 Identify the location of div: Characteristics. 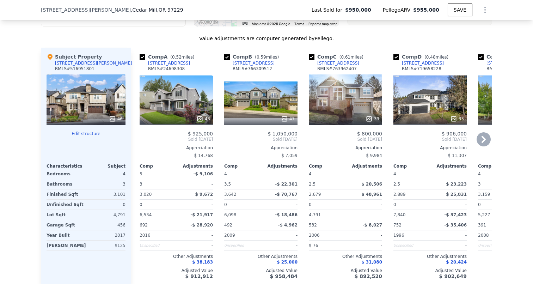
(66, 166).